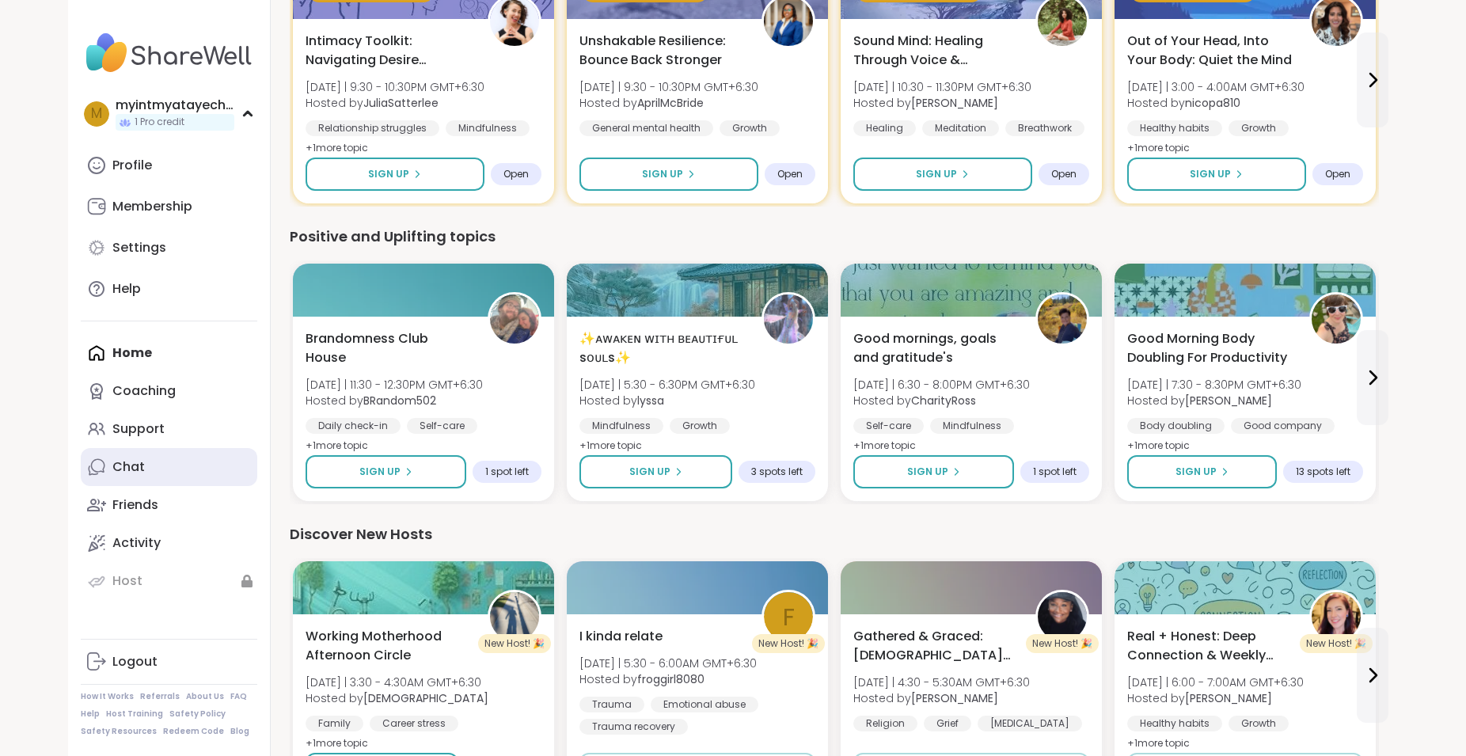  Describe the element at coordinates (662, 51) in the screenshot. I see `span: Unshakable Resilience: Bounce Back Stronger` at that location.